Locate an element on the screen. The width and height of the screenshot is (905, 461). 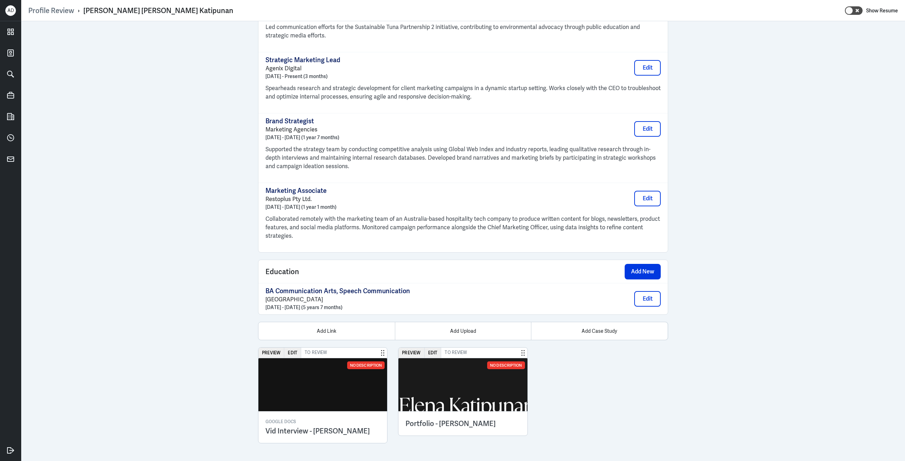
p: Collaborated remotely with the marketing team of an Australia-based hospitality tech company to p... is located at coordinates (463, 228).